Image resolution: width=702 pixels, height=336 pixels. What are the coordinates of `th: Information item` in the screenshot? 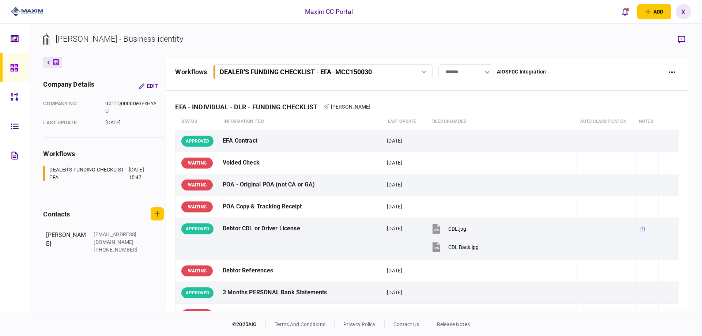 It's located at (302, 122).